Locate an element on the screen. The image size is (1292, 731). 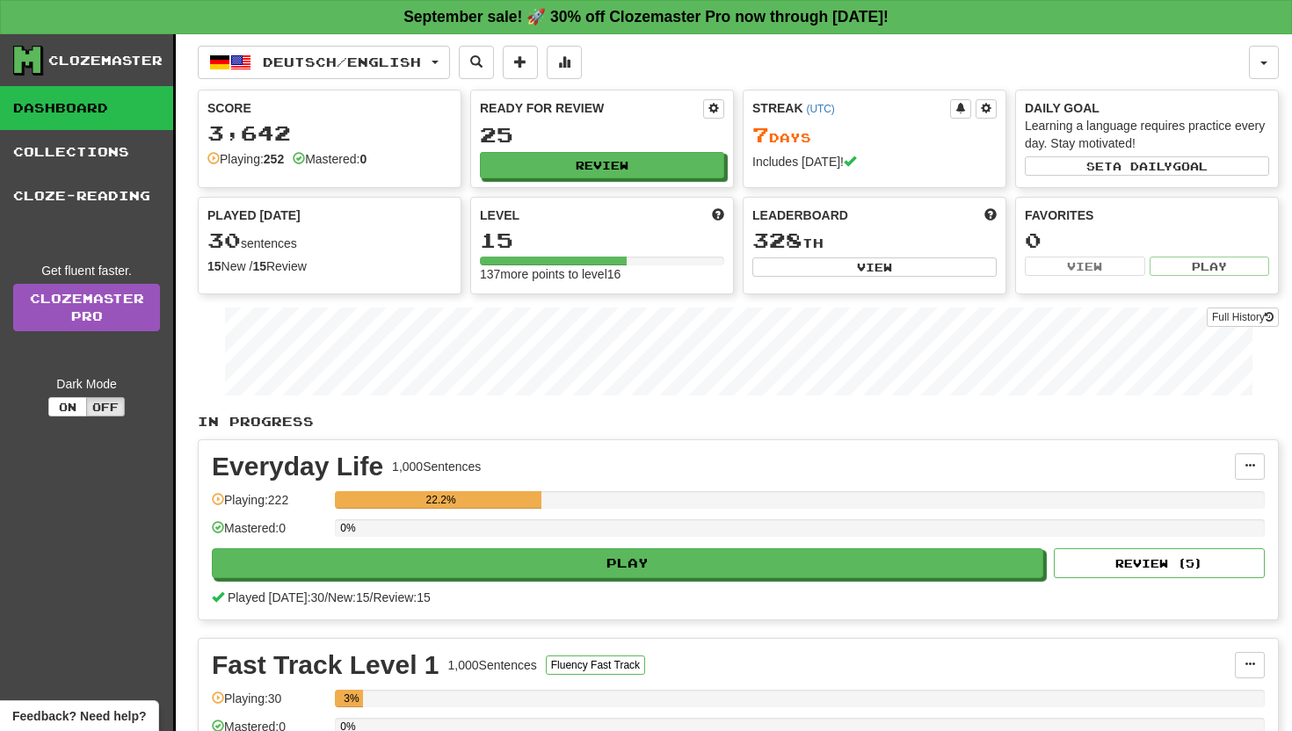
div: Dark Mode is located at coordinates (86, 384).